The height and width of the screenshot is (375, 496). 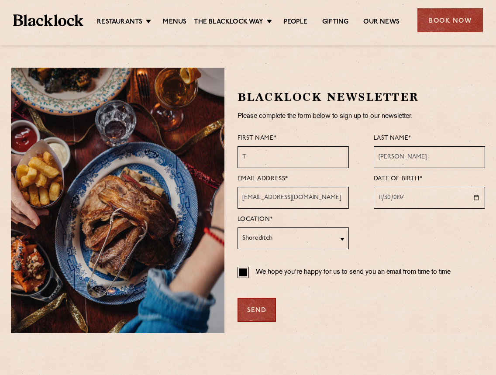 What do you see at coordinates (255, 220) in the screenshot?
I see `label: Location*` at bounding box center [255, 220].